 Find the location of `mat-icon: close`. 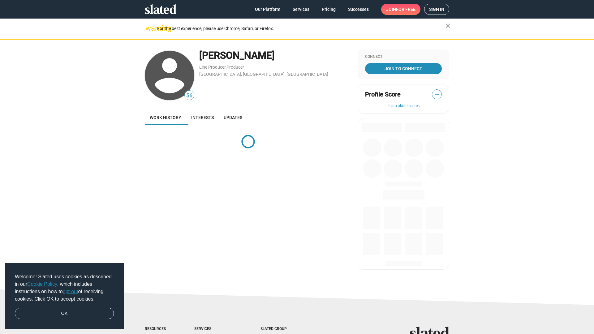

mat-icon: close is located at coordinates (448, 26).